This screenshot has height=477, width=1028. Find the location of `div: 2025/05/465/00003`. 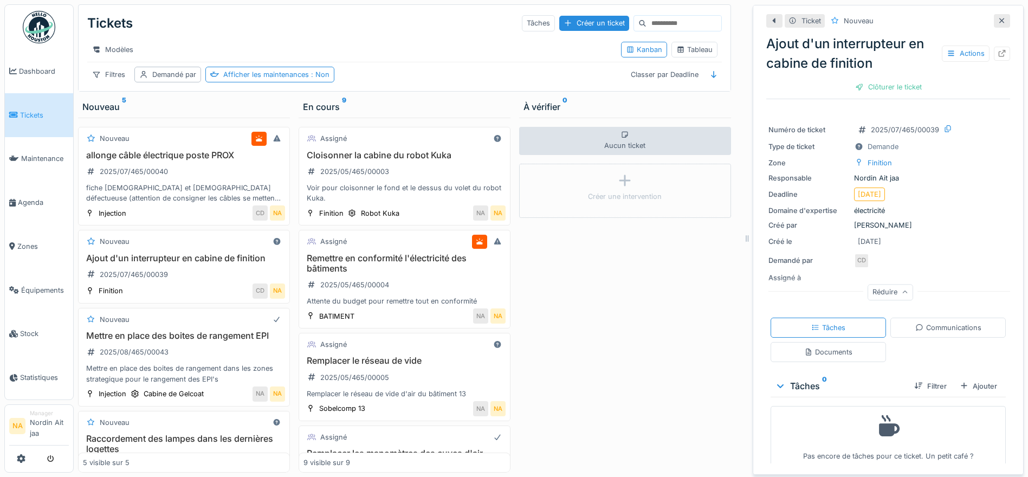

div: 2025/05/465/00003 is located at coordinates (355, 171).